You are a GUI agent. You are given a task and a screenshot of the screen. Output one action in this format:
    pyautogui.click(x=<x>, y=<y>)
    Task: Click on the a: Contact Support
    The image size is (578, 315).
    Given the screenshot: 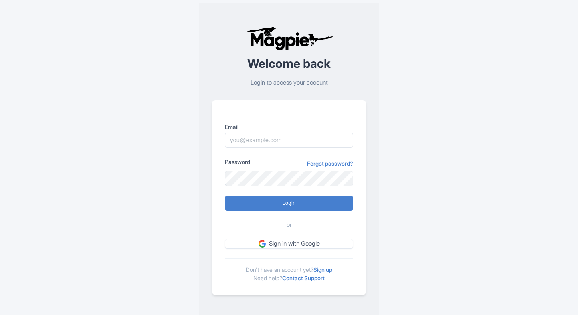 What is the action you would take?
    pyautogui.click(x=303, y=278)
    